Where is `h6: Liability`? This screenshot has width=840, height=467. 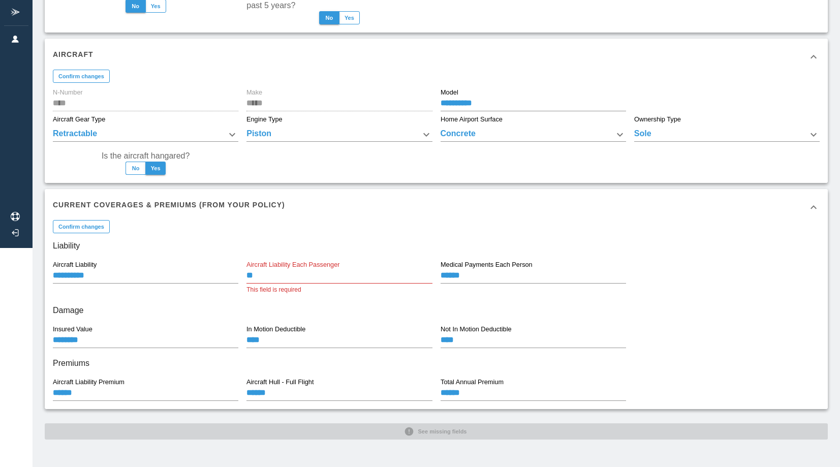
h6: Liability is located at coordinates (436, 246).